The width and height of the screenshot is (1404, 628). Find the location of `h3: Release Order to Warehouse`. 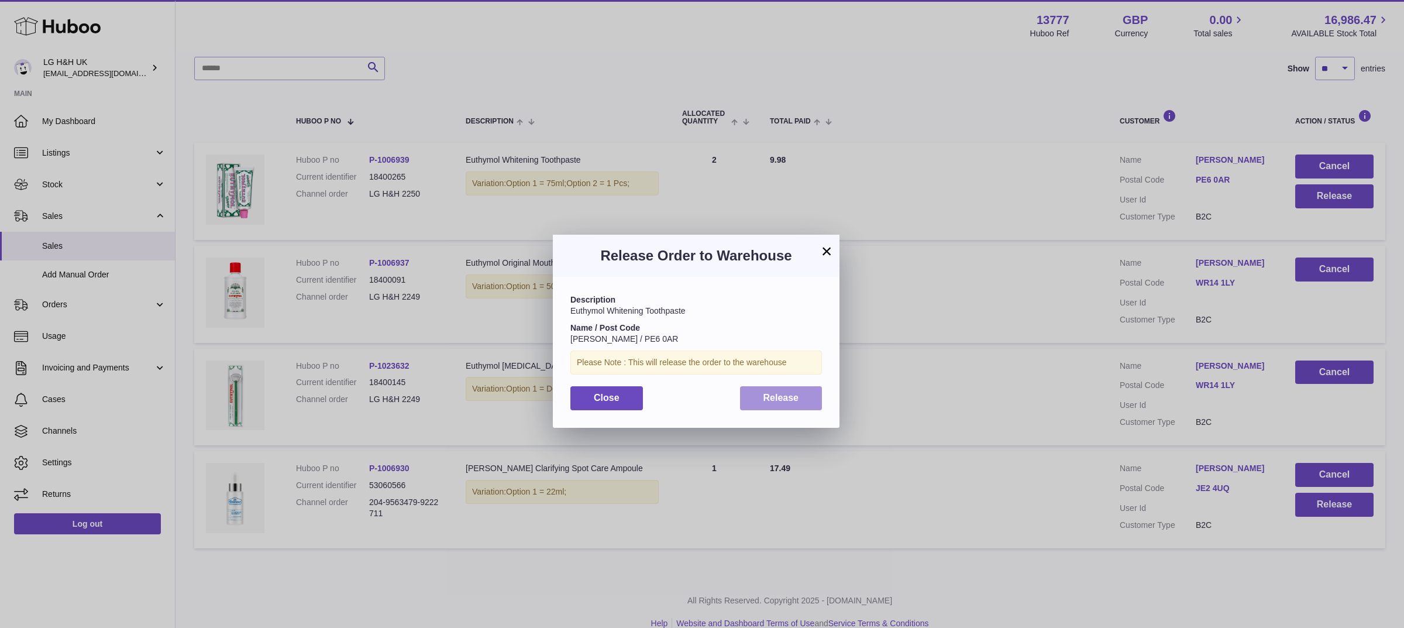

h3: Release Order to Warehouse is located at coordinates (696, 256).